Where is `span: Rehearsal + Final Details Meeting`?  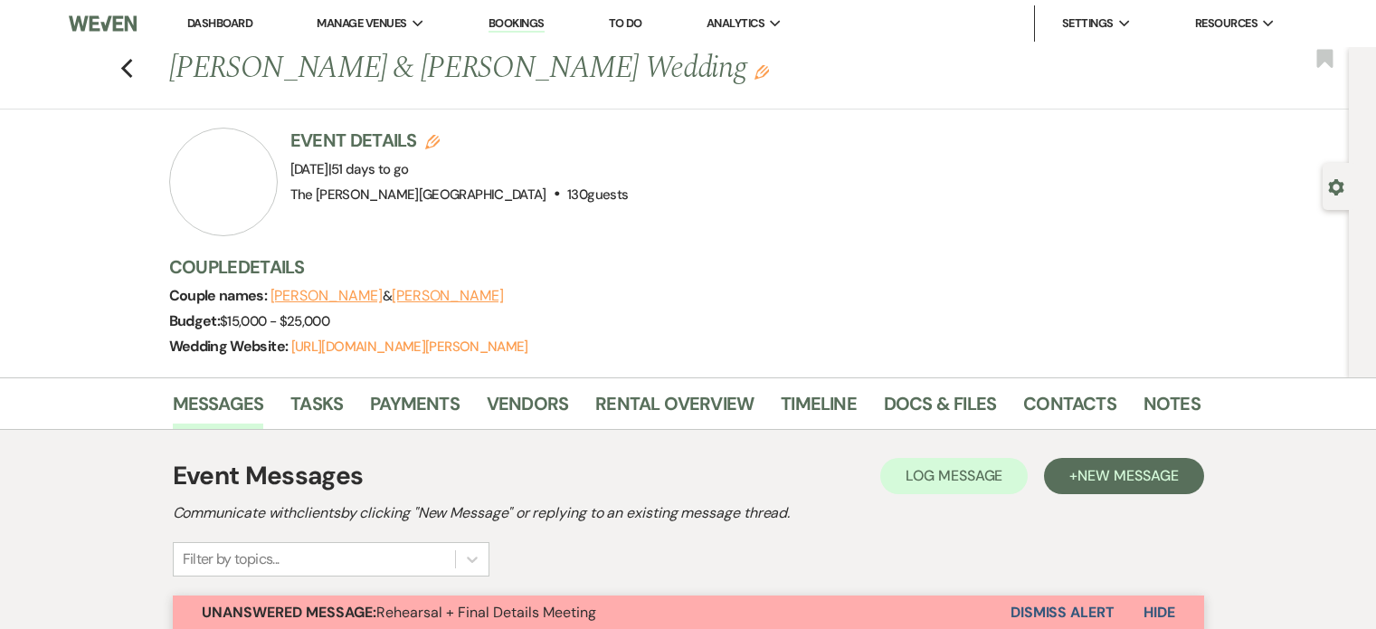 span: Rehearsal + Final Details Meeting is located at coordinates (399, 611).